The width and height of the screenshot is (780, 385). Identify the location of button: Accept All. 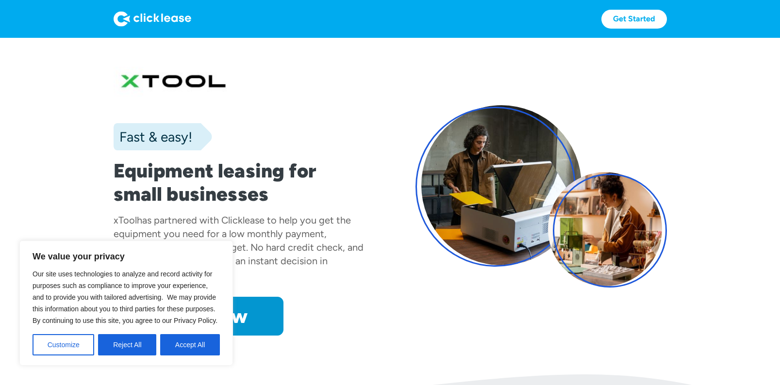
(190, 345).